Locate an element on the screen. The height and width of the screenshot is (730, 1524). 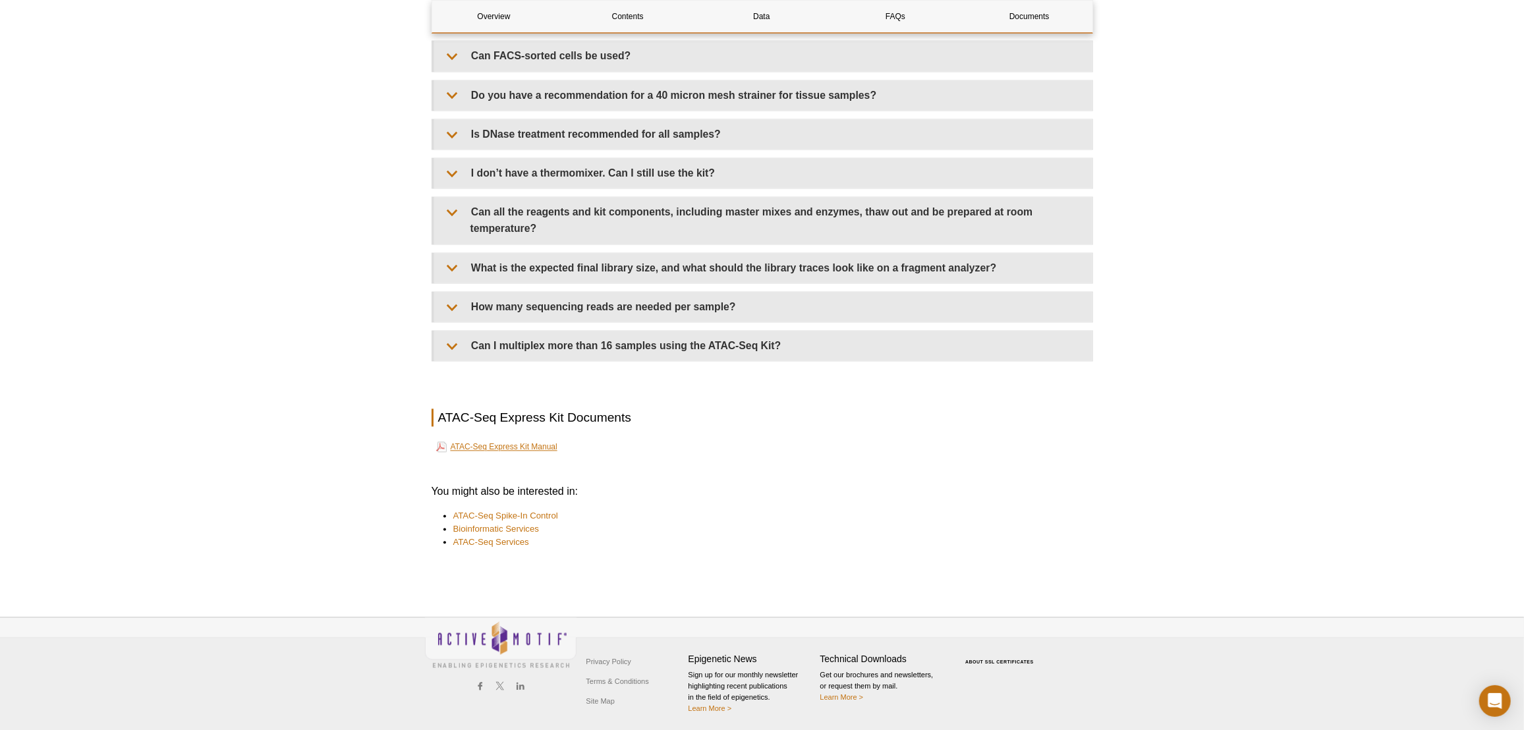
a: ABOUT SSL CERTIFICATES is located at coordinates (1000, 662).